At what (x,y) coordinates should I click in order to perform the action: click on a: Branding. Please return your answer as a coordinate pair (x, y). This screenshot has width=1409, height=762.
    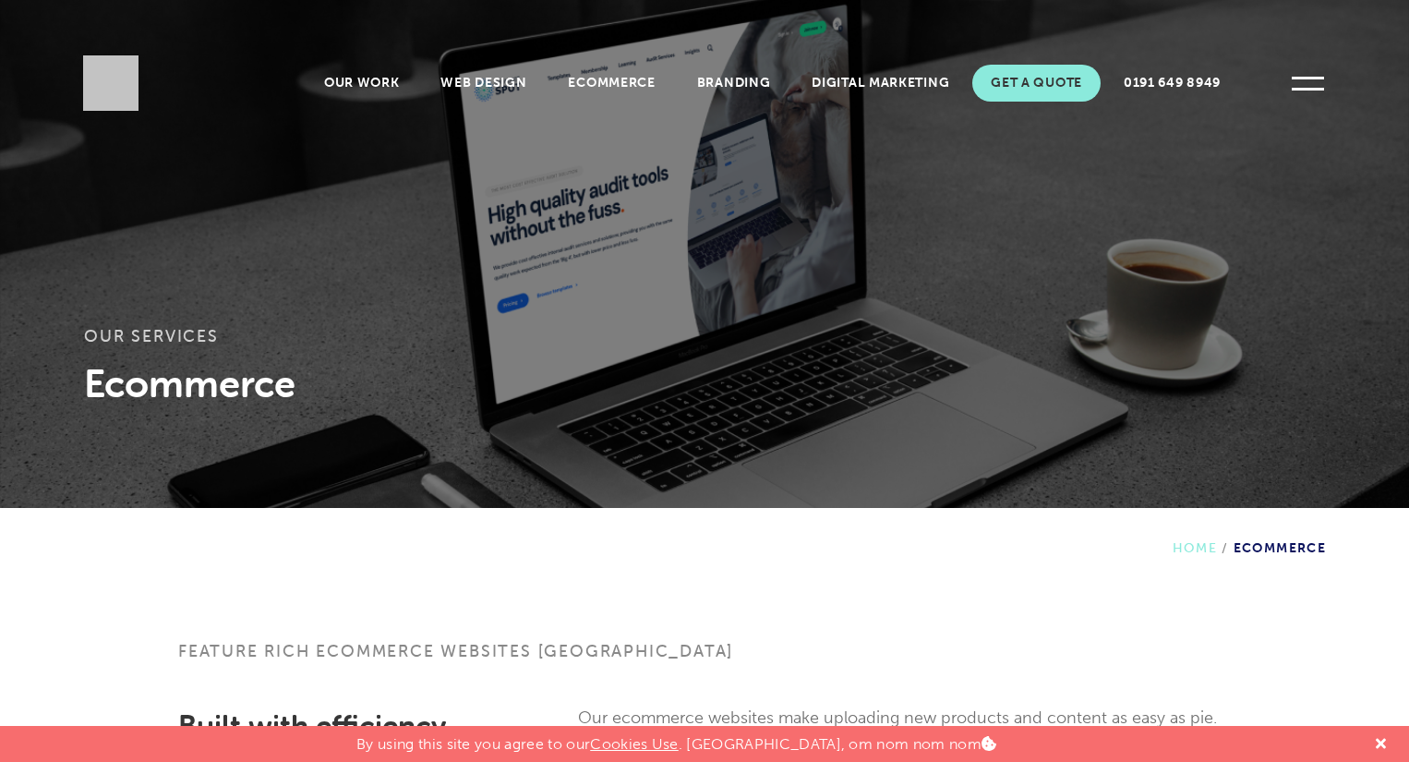
    Looking at the image, I should click on (734, 83).